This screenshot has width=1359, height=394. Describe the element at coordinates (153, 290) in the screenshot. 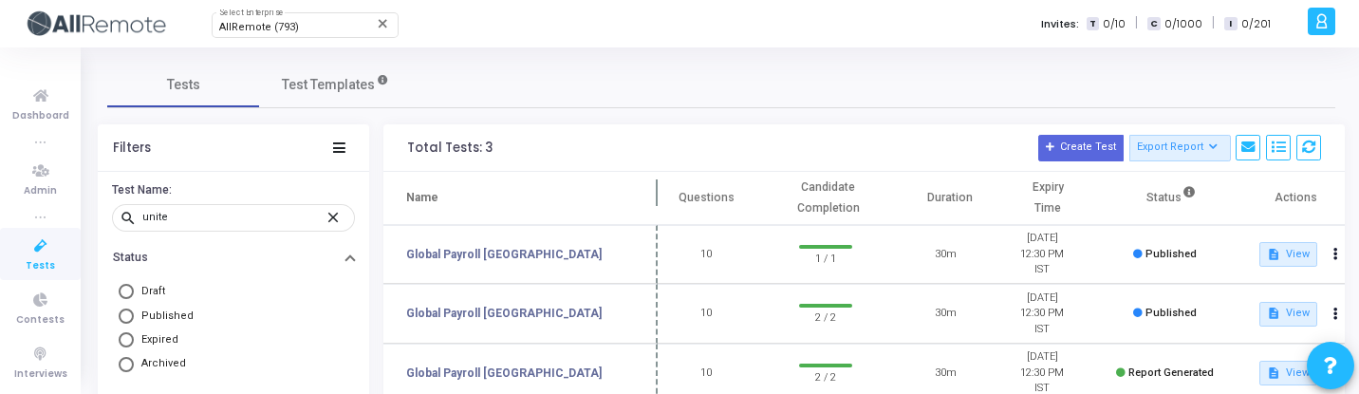

I see `span: Draft` at that location.